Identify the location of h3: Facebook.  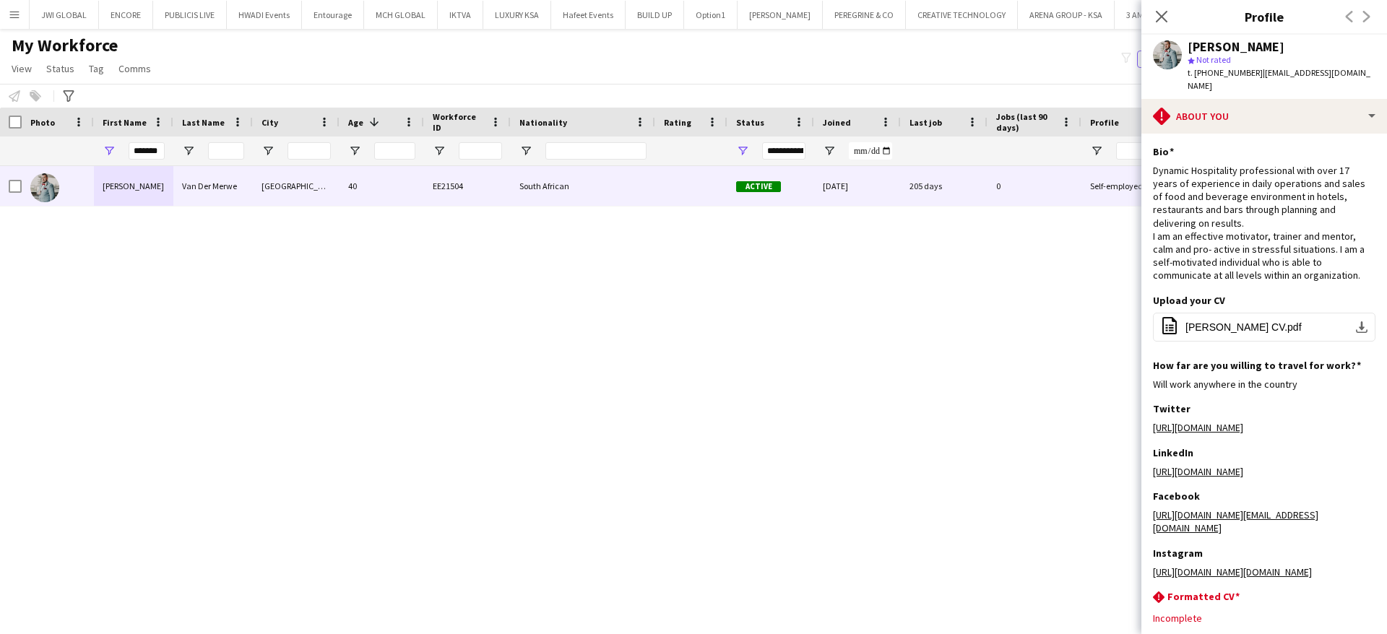
(1176, 496).